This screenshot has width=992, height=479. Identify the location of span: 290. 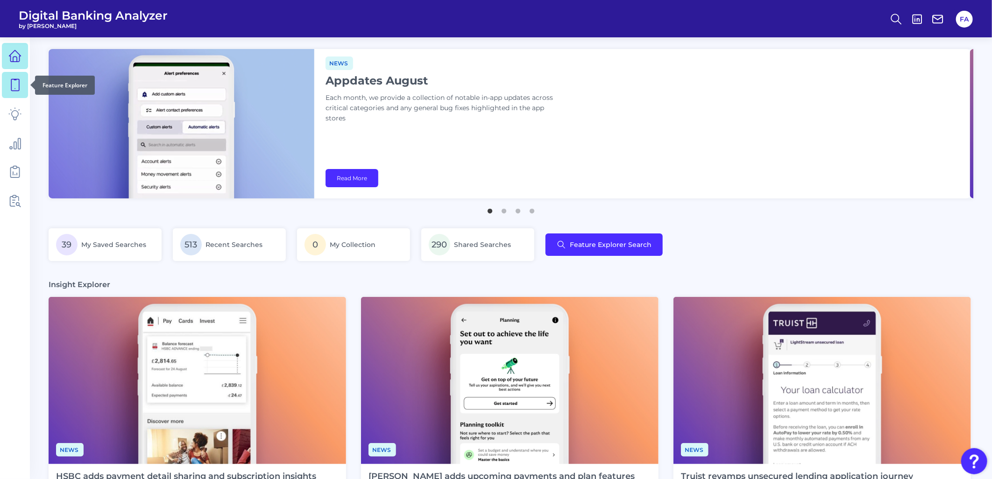
(439, 245).